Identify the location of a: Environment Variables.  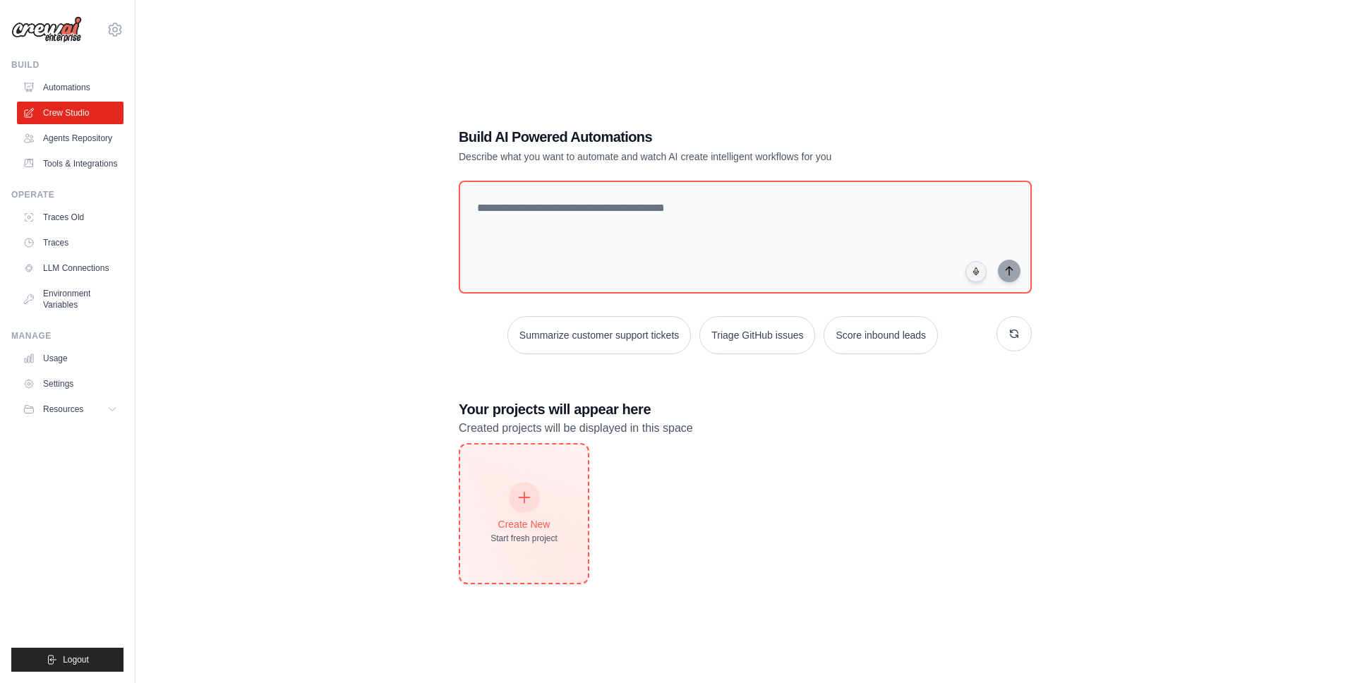
(70, 299).